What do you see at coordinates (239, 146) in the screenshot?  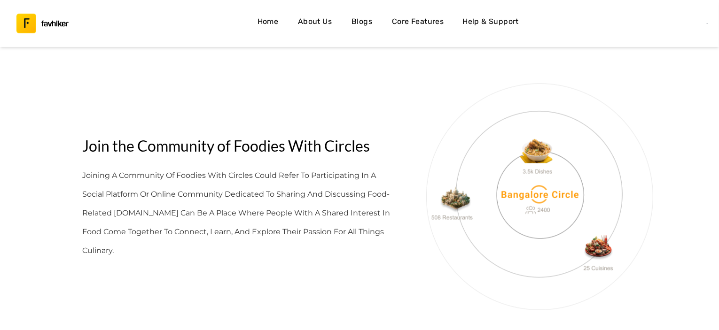 I see `h1: Join the Community of Foodies With Circles` at bounding box center [239, 146].